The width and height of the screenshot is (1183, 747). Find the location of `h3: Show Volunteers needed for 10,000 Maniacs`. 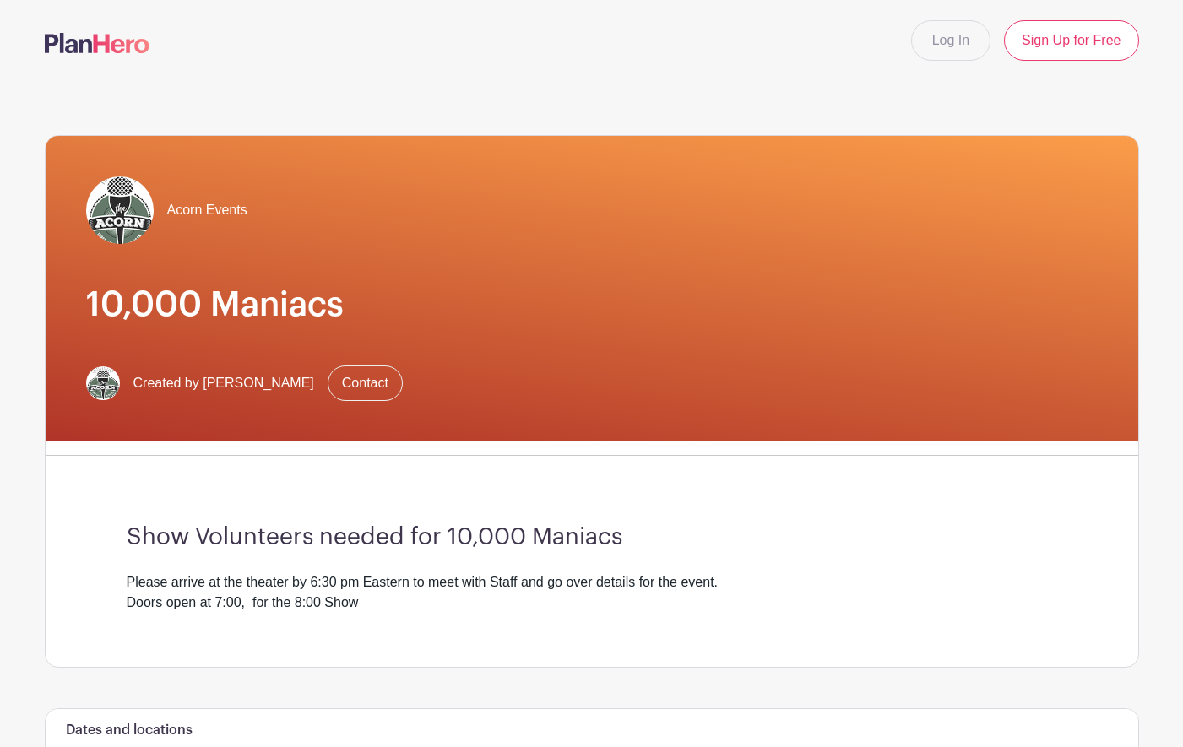

h3: Show Volunteers needed for 10,000 Maniacs is located at coordinates (592, 538).